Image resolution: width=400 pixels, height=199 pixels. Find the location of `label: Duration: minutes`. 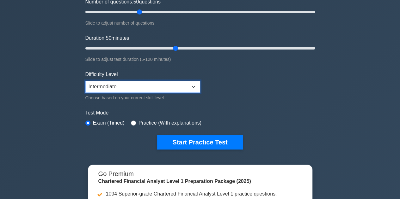

label: Duration: minutes is located at coordinates (107, 38).